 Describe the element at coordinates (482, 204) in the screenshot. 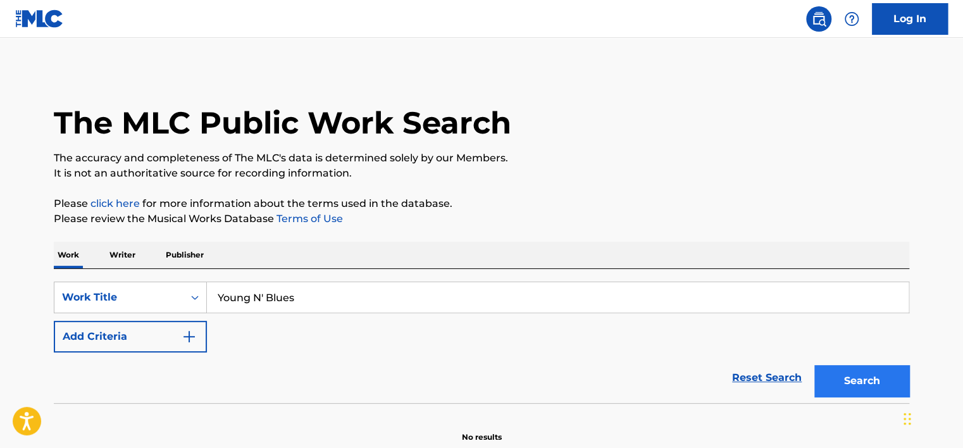

I see `p: Please for more information about the terms used in the database.` at that location.